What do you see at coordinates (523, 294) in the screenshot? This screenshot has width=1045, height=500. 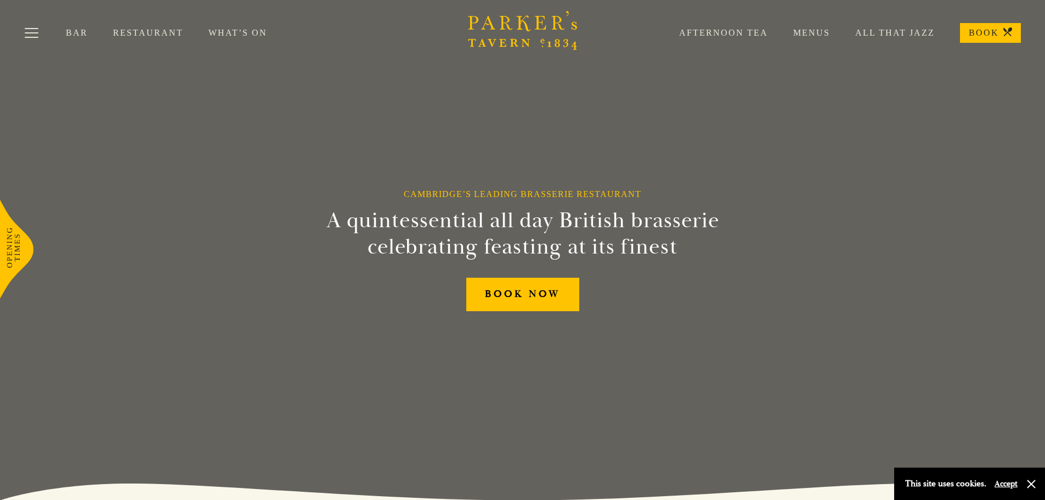 I see `a: BOOK NOW` at bounding box center [523, 294].